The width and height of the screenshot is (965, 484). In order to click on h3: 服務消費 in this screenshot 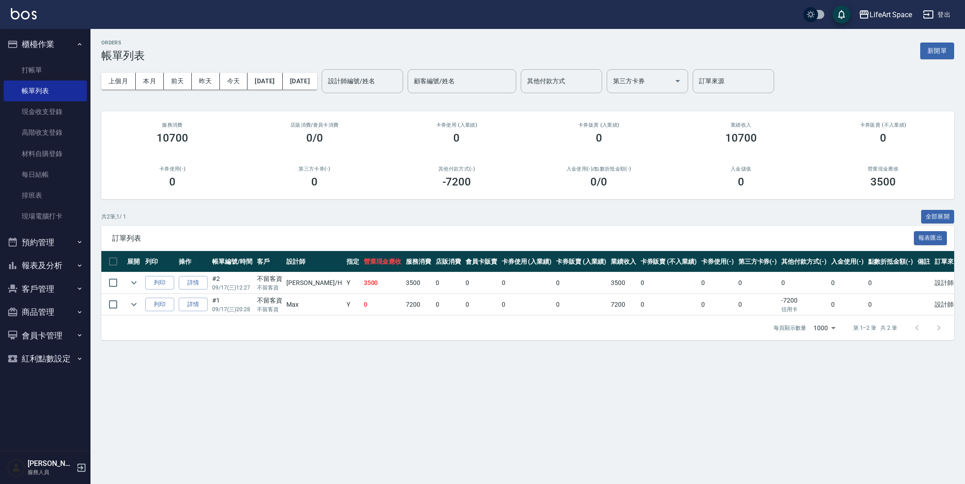, I will do `click(172, 125)`.